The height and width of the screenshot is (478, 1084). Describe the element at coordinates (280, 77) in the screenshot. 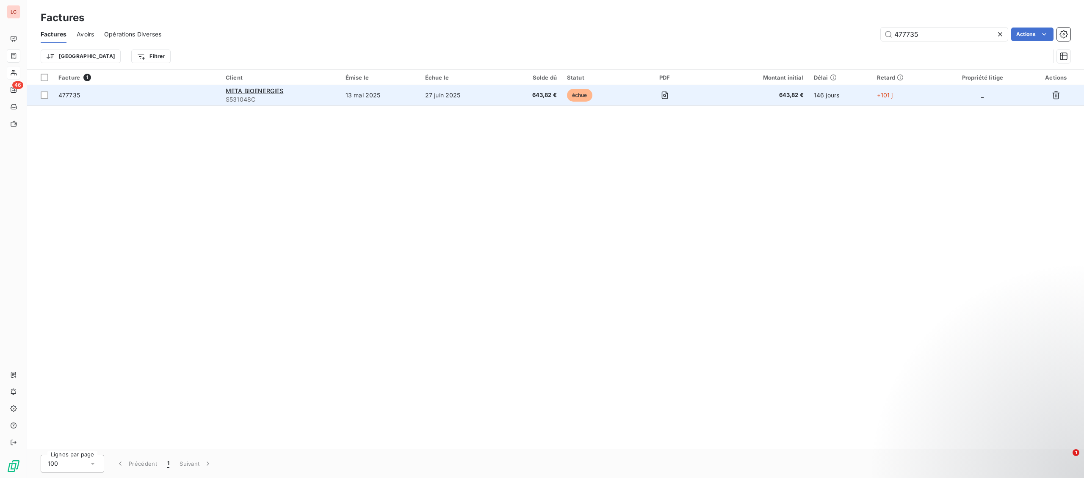

I see `div: Client` at that location.